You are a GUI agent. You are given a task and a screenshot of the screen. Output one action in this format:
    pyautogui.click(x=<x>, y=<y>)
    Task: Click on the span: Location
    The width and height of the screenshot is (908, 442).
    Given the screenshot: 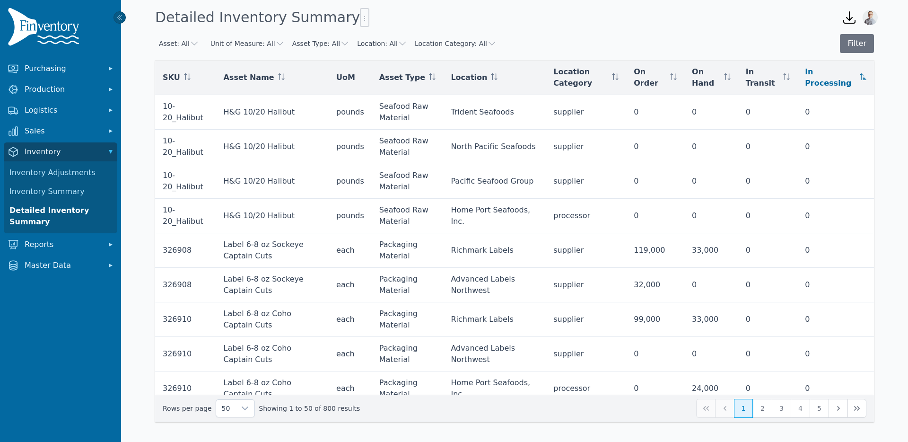 What is the action you would take?
    pyautogui.click(x=469, y=78)
    